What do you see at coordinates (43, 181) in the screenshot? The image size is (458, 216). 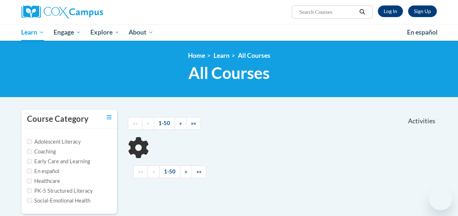 I see `label: Healthcare` at bounding box center [43, 181].